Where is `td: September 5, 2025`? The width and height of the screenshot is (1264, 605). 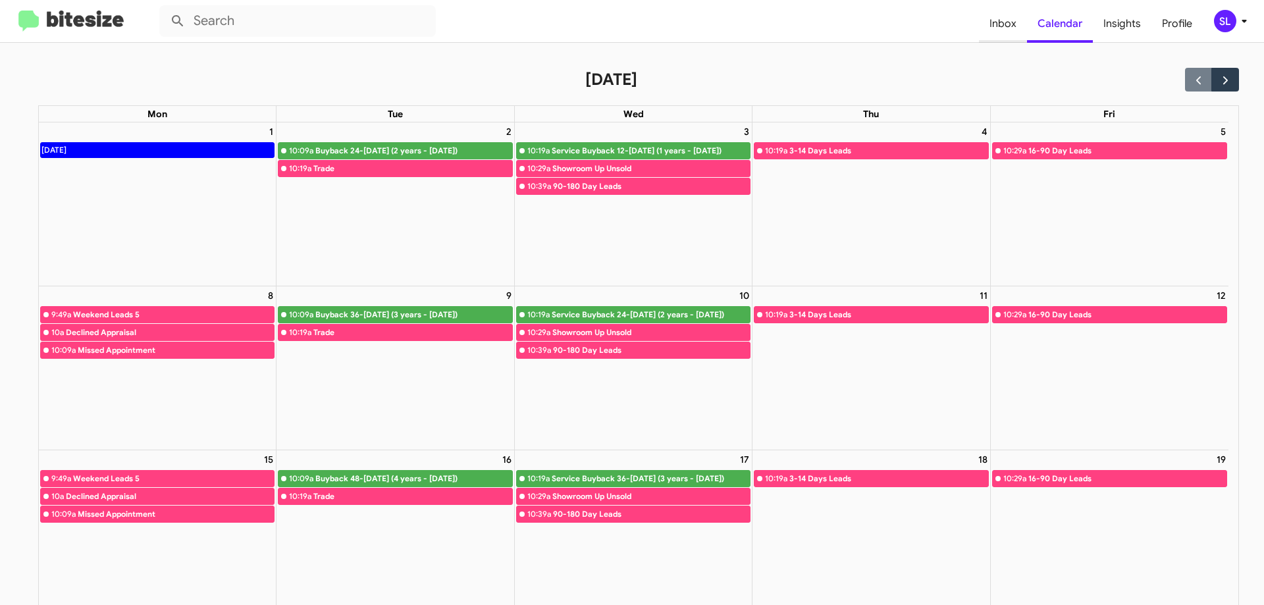 td: September 5, 2025 is located at coordinates (1109, 204).